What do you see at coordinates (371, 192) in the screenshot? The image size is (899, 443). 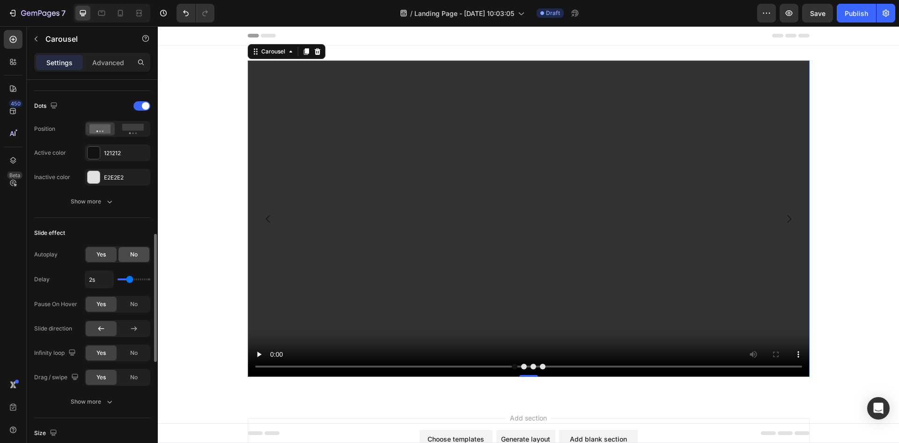 I see `video: Video` at bounding box center [371, 192].